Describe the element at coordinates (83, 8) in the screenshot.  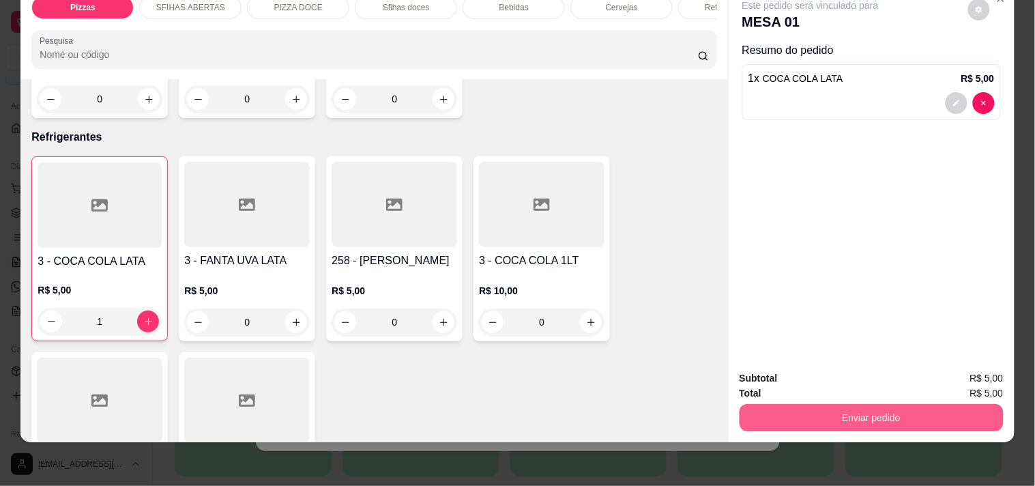
I see `p: Pizzas` at that location.